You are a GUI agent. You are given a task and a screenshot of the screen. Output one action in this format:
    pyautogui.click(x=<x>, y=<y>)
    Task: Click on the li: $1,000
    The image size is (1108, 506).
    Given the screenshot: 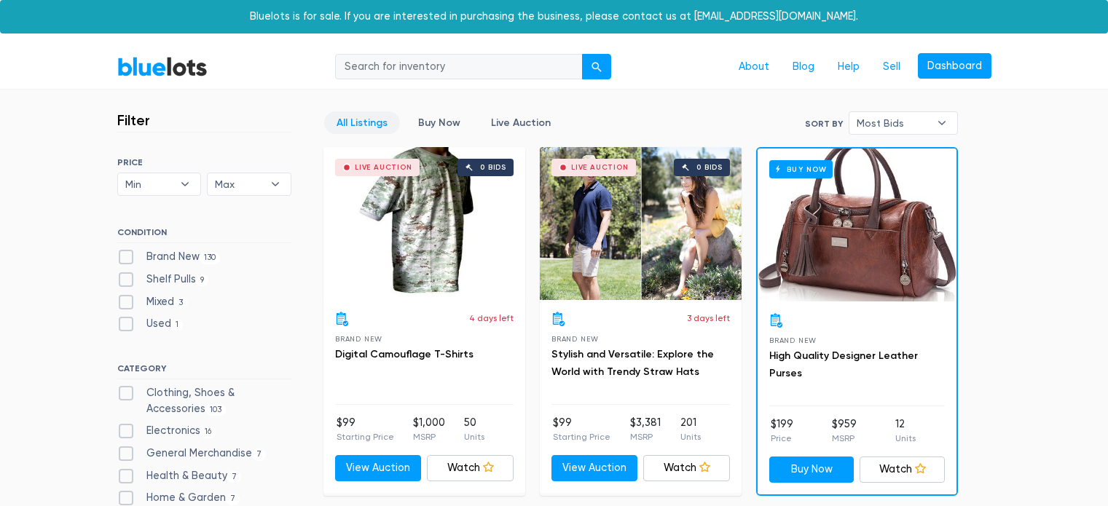 What is the action you would take?
    pyautogui.click(x=429, y=430)
    